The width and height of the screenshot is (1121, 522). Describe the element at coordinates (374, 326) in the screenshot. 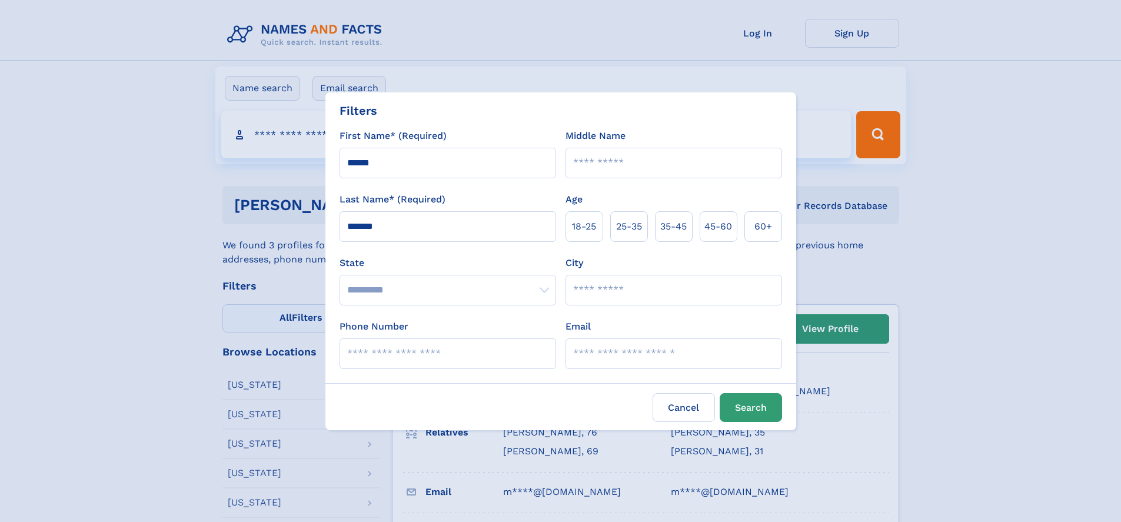

I see `label: Phone Number` at that location.